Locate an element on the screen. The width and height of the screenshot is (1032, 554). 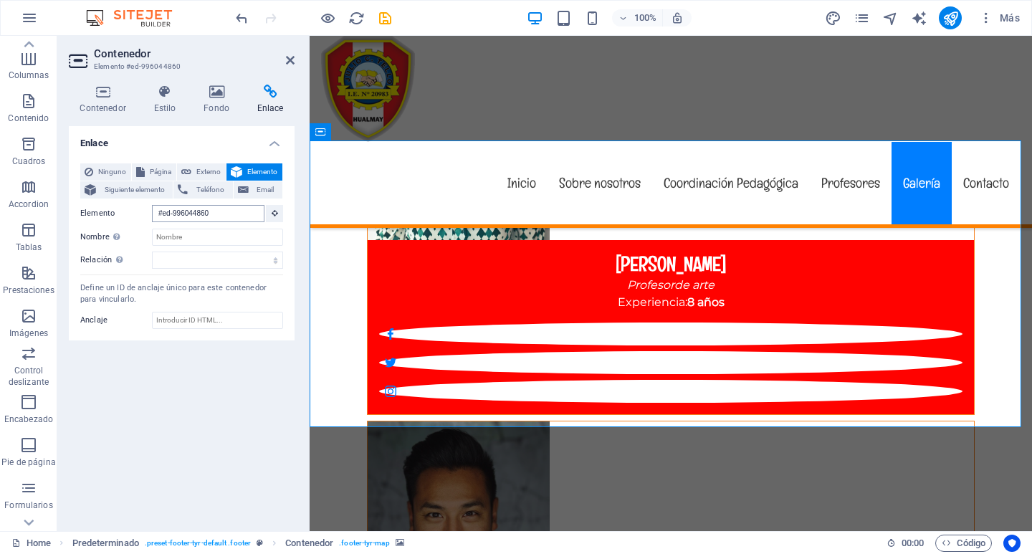
h6: 100% is located at coordinates (645, 18).